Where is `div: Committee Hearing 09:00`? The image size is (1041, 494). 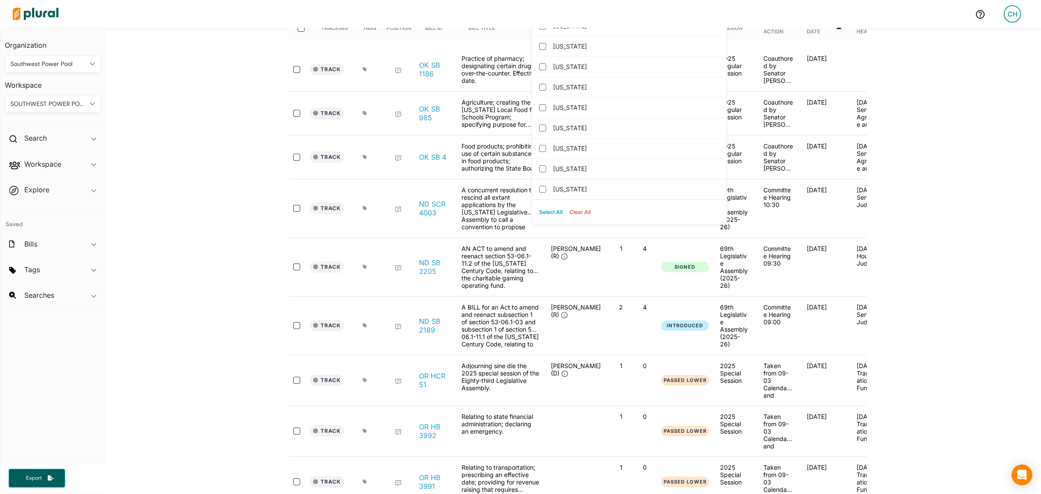 div: Committee Hearing 09:00 is located at coordinates (778, 325).